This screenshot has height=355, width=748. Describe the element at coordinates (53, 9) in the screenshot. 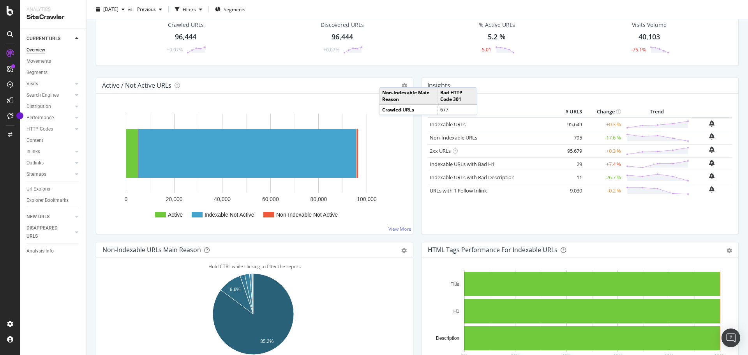

I see `div: Analytics` at that location.